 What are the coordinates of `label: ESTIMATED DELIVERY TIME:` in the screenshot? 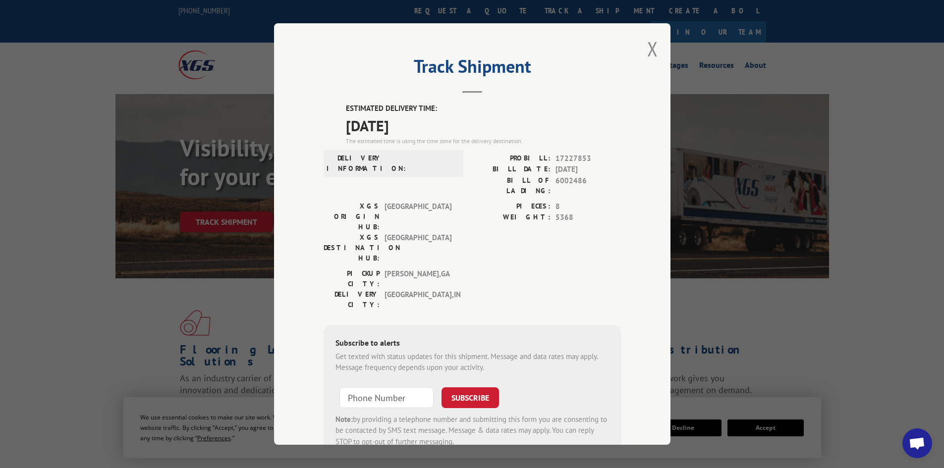 It's located at (483, 109).